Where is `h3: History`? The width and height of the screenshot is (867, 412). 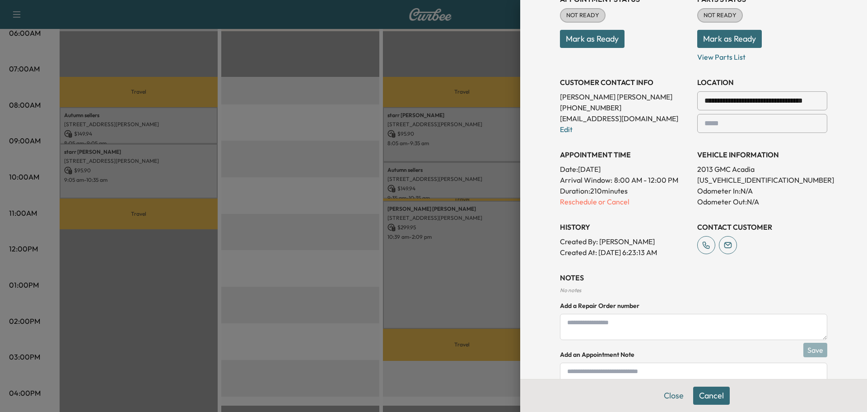
h3: History is located at coordinates (625, 227).